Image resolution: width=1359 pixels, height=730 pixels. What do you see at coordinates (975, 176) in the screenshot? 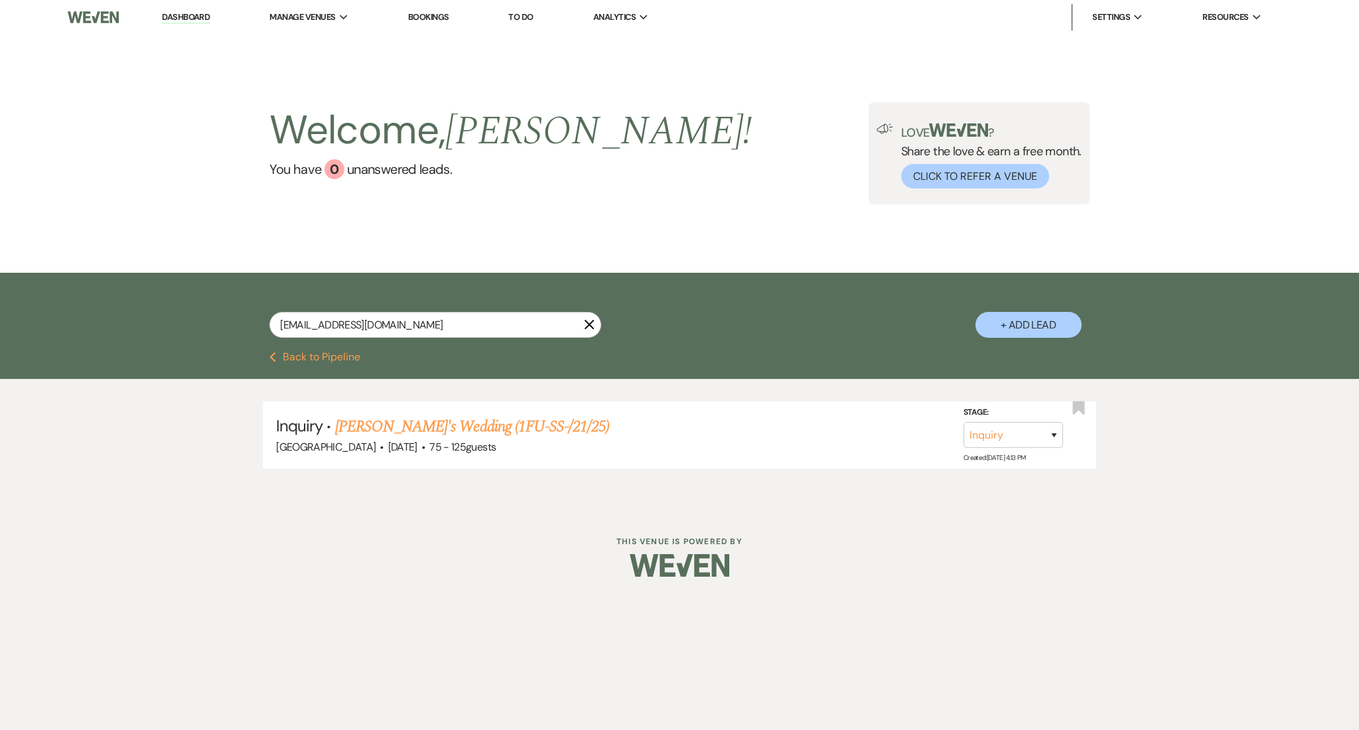
I see `button: Click to Refer a Venue` at bounding box center [975, 176].